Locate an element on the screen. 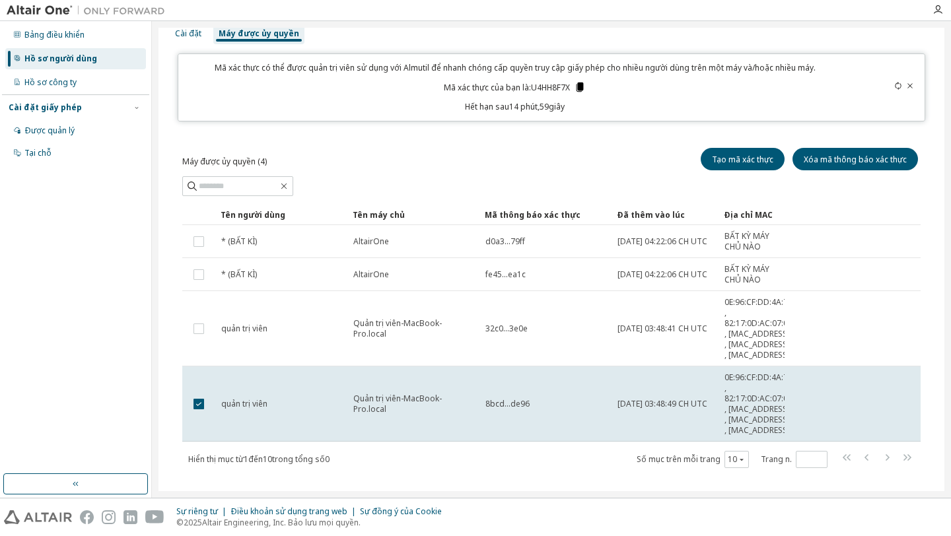 This screenshot has height=536, width=951. font: 32c0...3e0e is located at coordinates (507, 328).